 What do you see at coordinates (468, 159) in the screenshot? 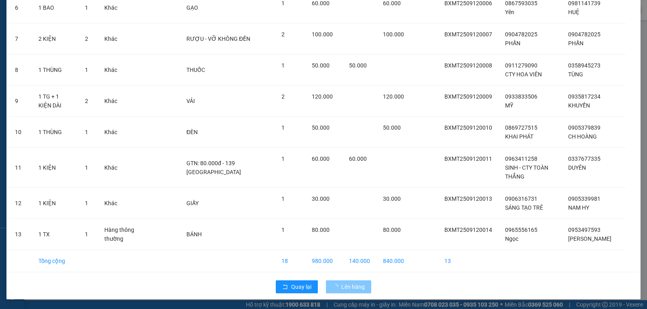
I see `span: BXMT2509120011` at bounding box center [468, 159].